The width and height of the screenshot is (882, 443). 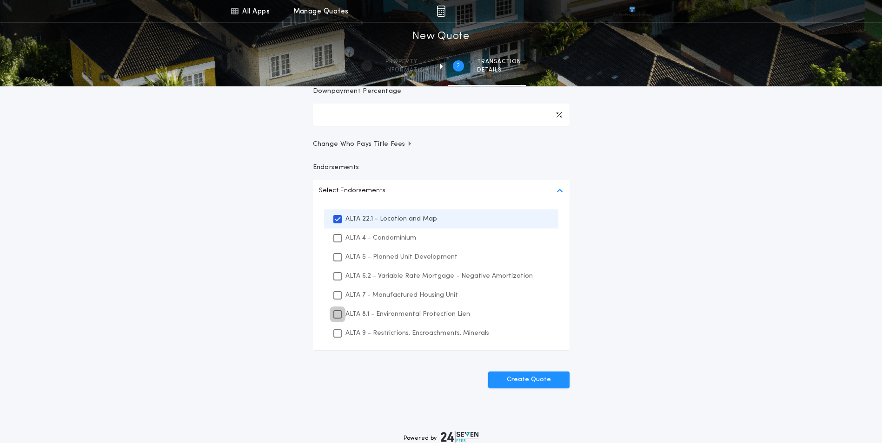 What do you see at coordinates (381, 238) in the screenshot?
I see `p: ALTA 4 - Condominium` at bounding box center [381, 238].